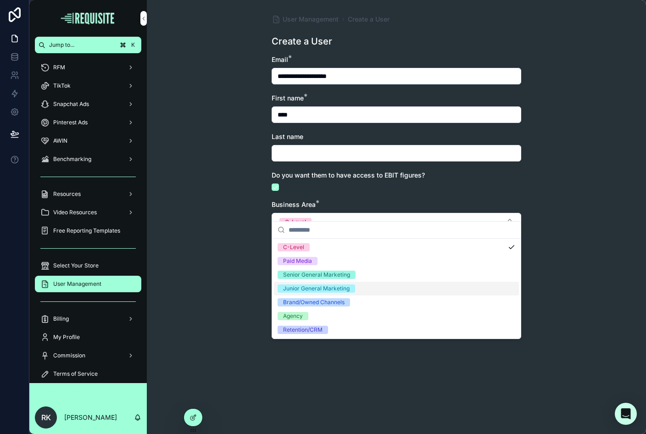 This screenshot has height=434, width=646. What do you see at coordinates (88, 86) in the screenshot?
I see `a: TikTok` at bounding box center [88, 86].